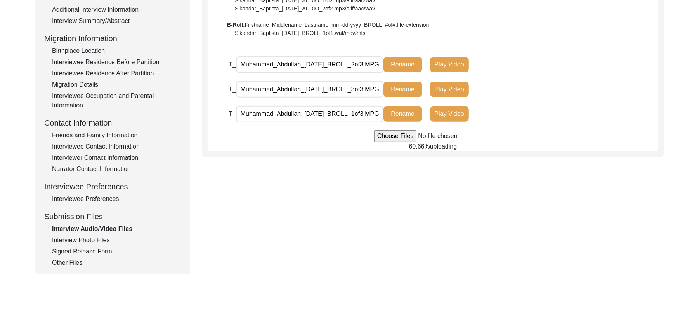 This screenshot has height=332, width=699. Describe the element at coordinates (116, 262) in the screenshot. I see `div: Other Files` at that location.